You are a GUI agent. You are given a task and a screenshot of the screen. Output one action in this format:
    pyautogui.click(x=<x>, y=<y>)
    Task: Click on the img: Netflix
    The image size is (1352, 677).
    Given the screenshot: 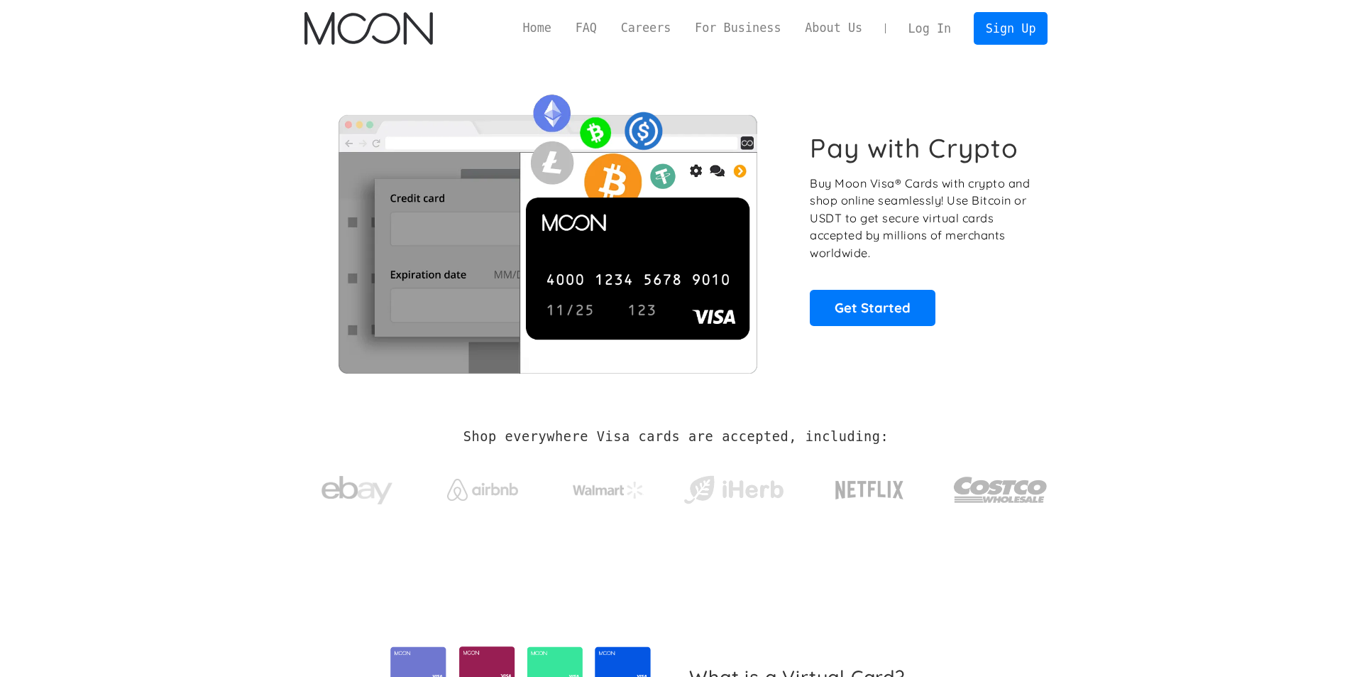 What is the action you would take?
    pyautogui.click(x=870, y=490)
    